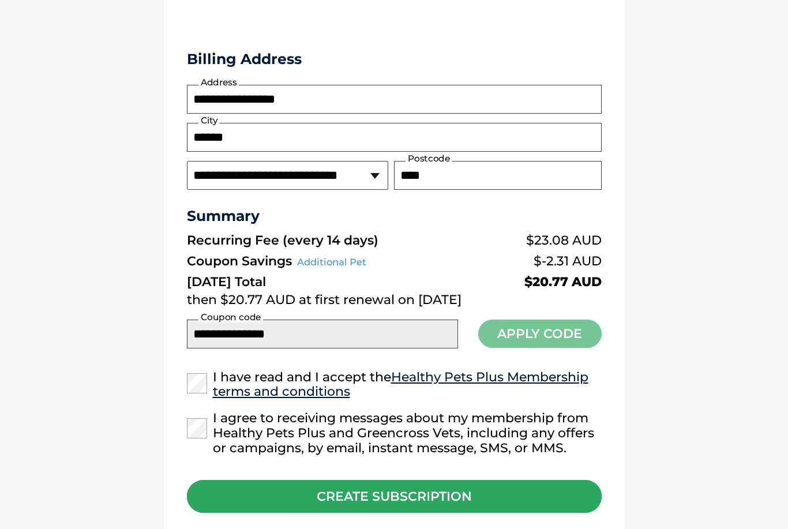  I want to click on label: Coupon code, so click(231, 317).